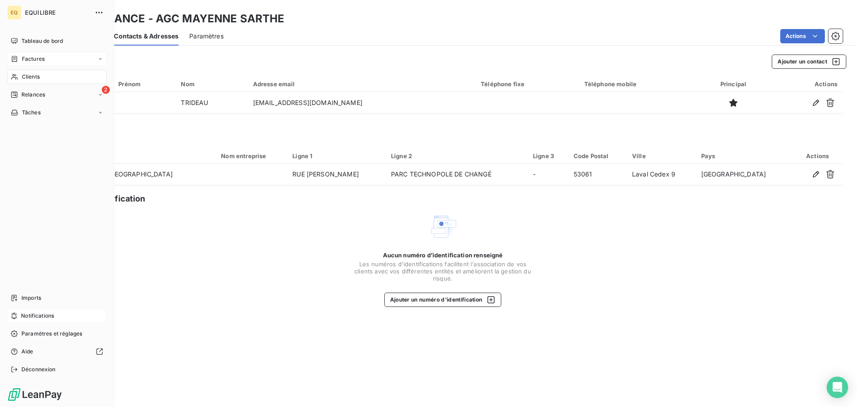  What do you see at coordinates (211, 103) in the screenshot?
I see `td: TRIDEAU` at bounding box center [211, 103].